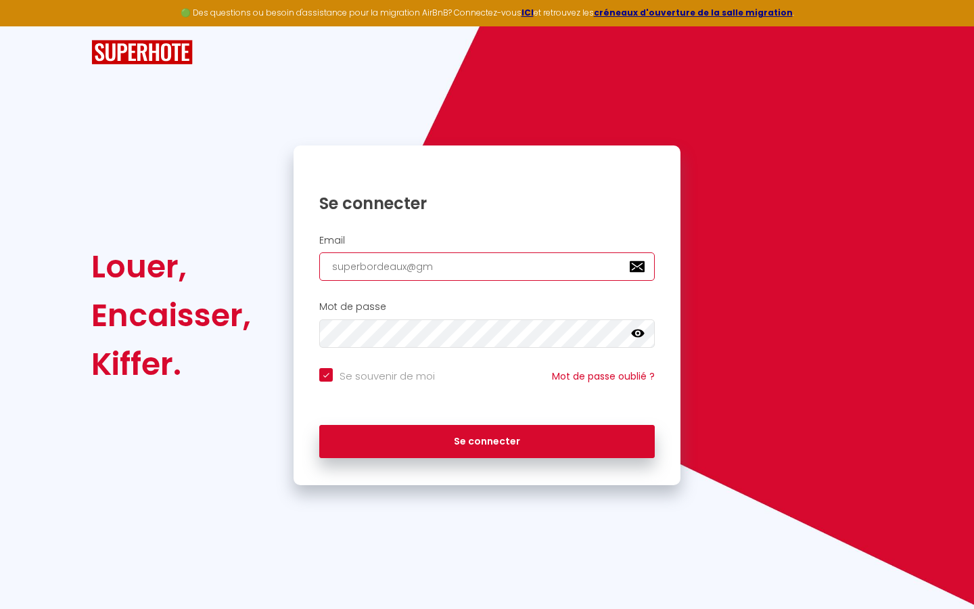  What do you see at coordinates (528, 12) in the screenshot?
I see `a: ICI` at bounding box center [528, 12].